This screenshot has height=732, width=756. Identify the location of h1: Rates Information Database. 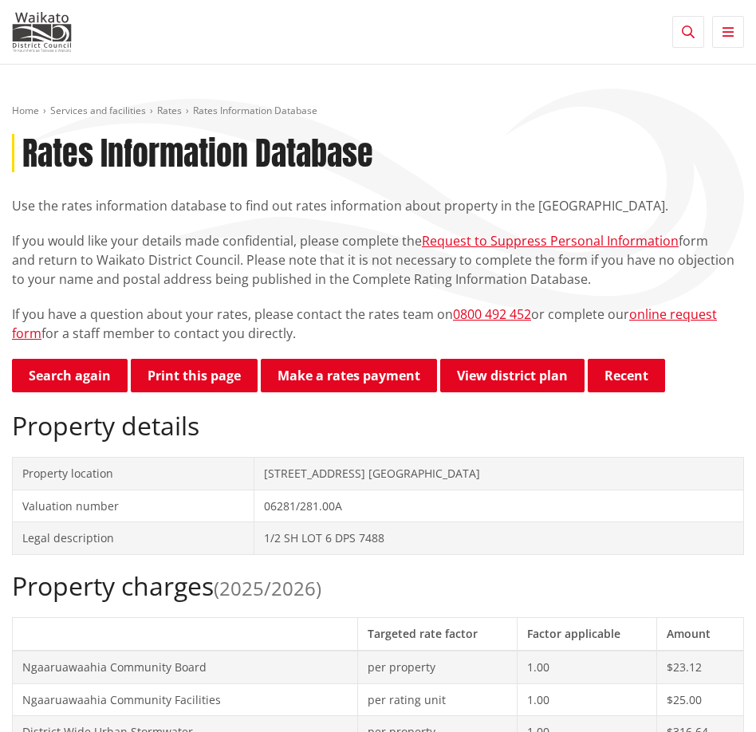
(198, 153).